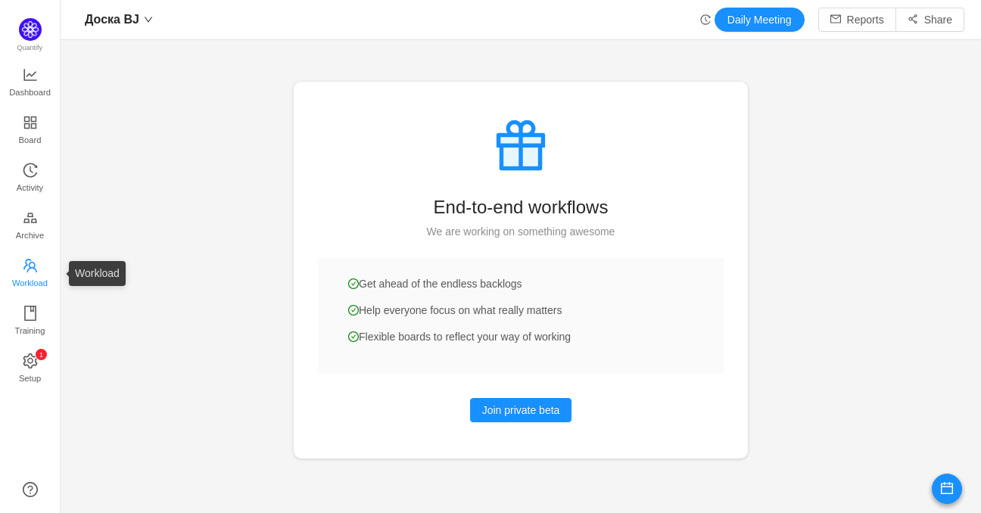 The height and width of the screenshot is (513, 981). What do you see at coordinates (30, 378) in the screenshot?
I see `span: Setup` at bounding box center [30, 378].